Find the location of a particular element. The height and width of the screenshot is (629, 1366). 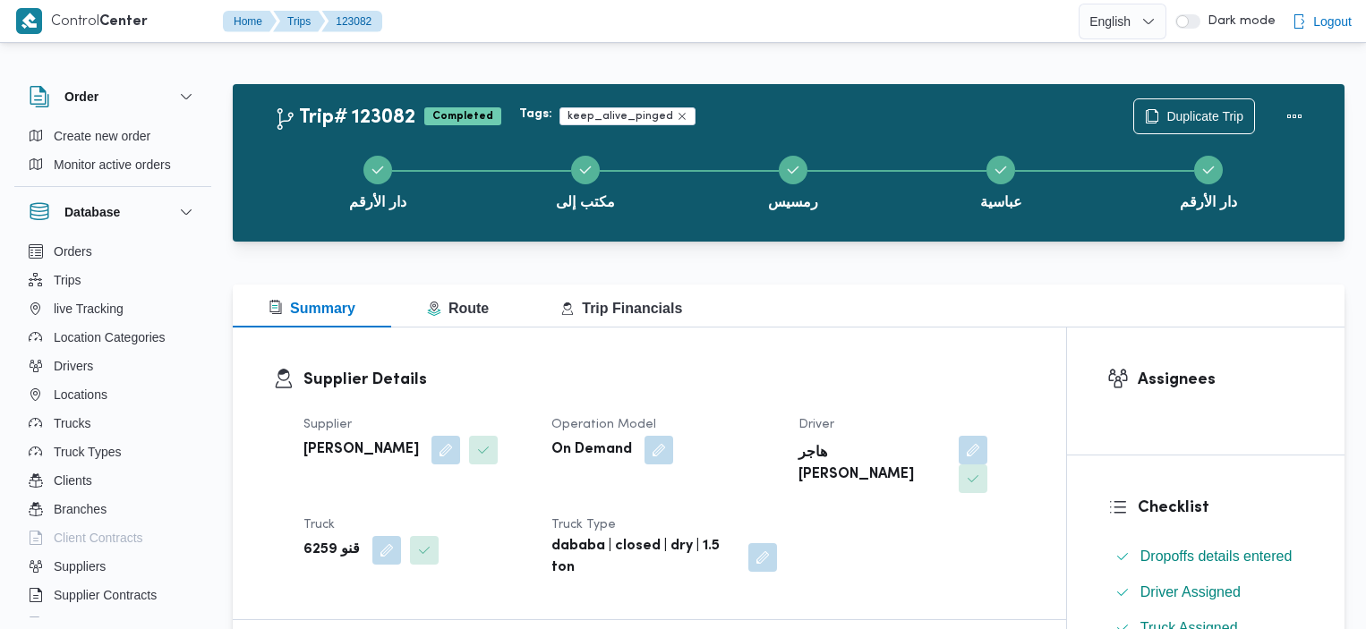

span: Supplier Contracts is located at coordinates (105, 595).